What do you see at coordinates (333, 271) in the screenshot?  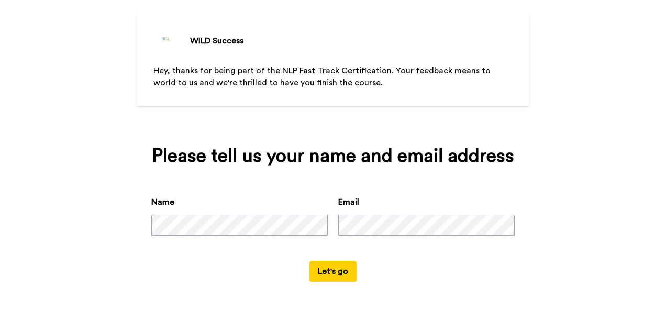 I see `button: Let's go` at bounding box center [333, 271].